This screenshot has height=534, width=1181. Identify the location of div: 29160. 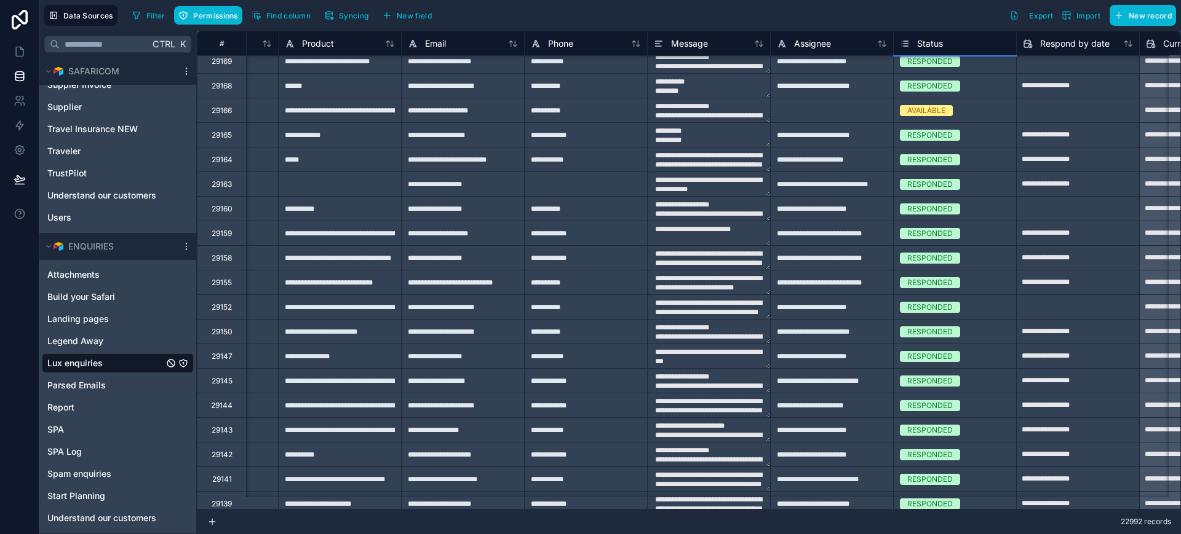
(222, 209).